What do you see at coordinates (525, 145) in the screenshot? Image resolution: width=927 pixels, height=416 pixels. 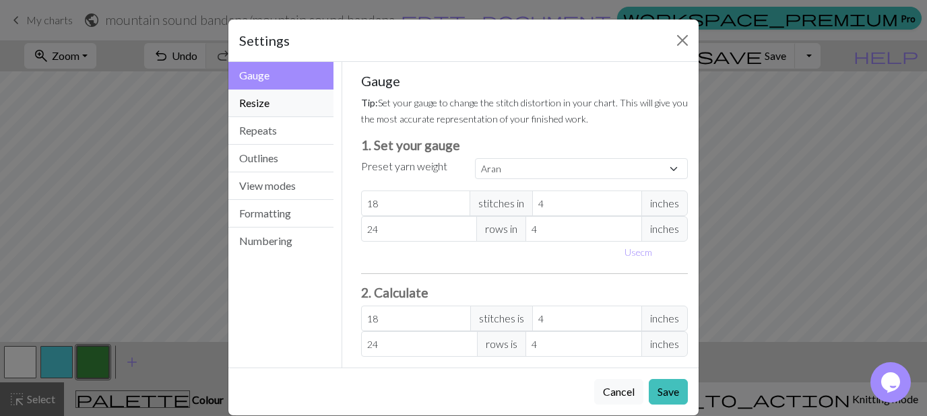 I see `h3: 1. Set your gauge` at bounding box center [525, 145].